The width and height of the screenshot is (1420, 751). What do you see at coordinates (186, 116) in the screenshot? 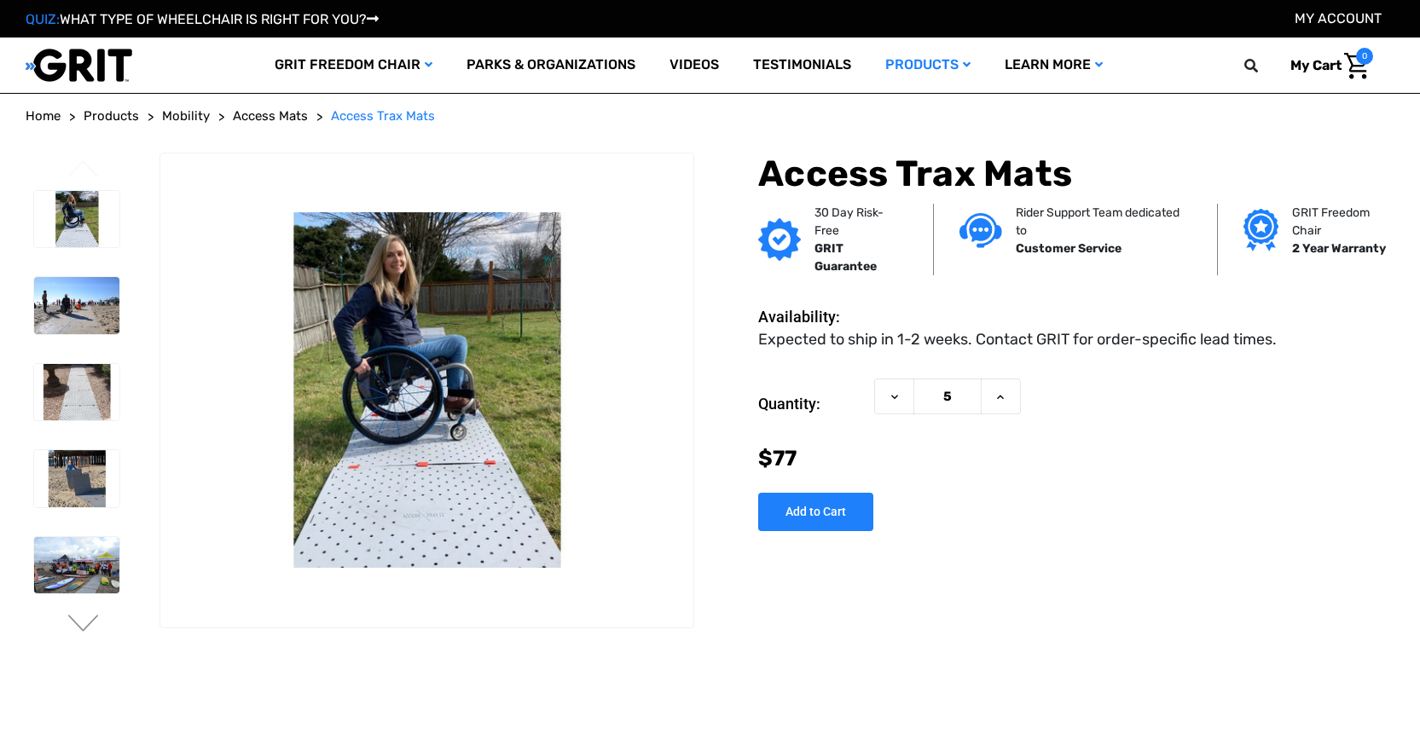
I see `a: Mobility` at bounding box center [186, 116].